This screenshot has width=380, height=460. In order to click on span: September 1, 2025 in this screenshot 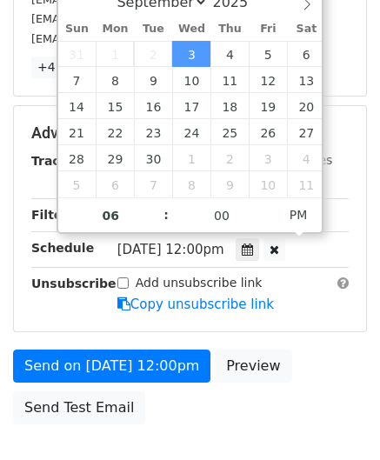, I will do `click(115, 54)`.